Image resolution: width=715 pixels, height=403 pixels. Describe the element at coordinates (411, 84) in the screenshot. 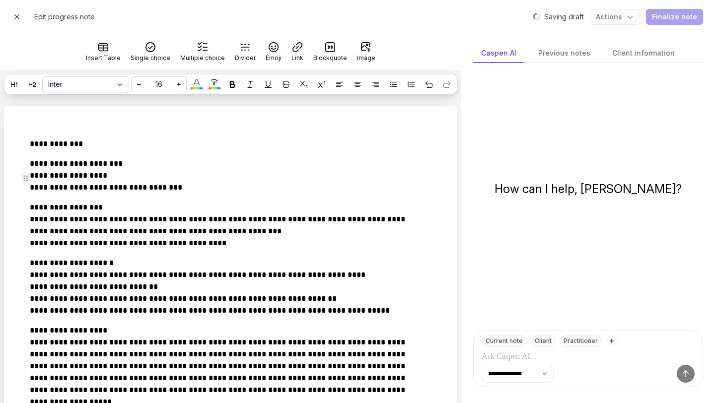

I see `button: 123` at that location.